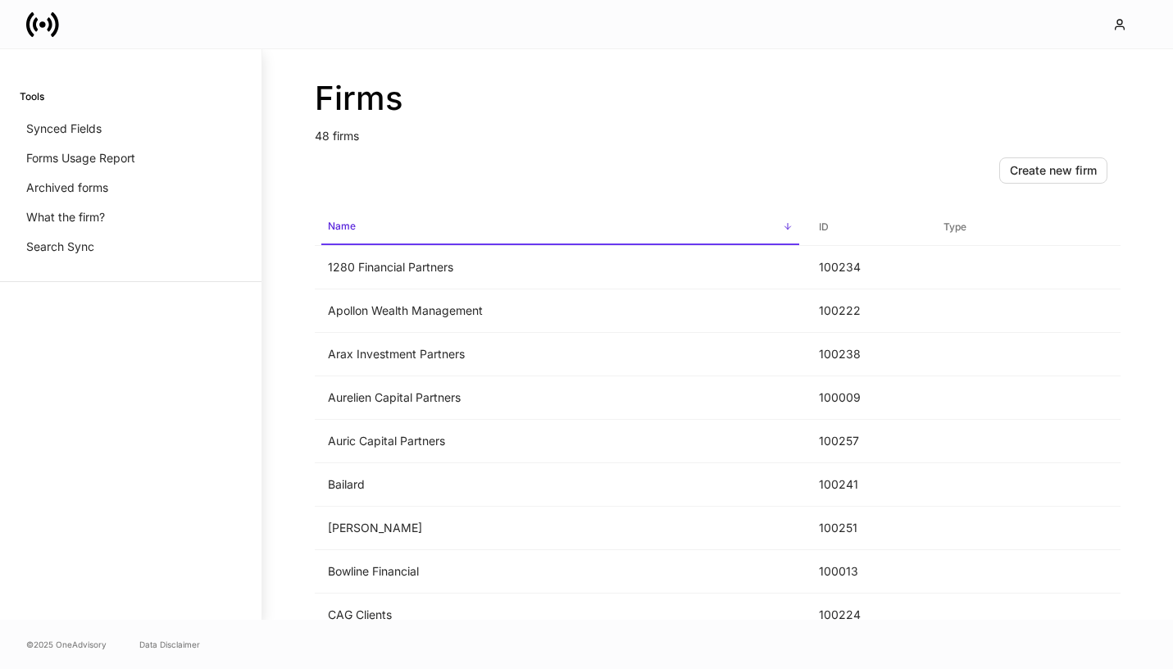 This screenshot has height=669, width=1173. What do you see at coordinates (955, 226) in the screenshot?
I see `h6: Type` at bounding box center [955, 226].